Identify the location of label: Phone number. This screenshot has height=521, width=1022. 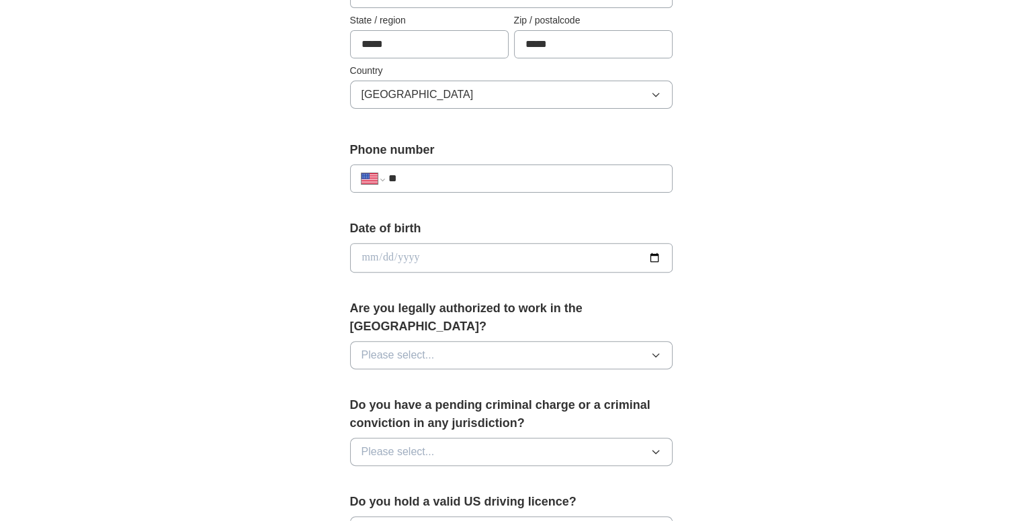
(511, 150).